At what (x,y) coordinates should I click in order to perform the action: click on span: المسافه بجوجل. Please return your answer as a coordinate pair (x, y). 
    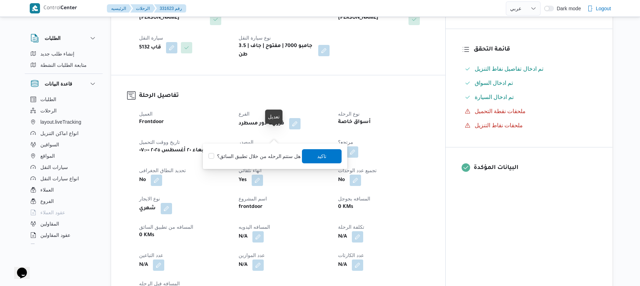
    Looking at the image, I should click on (354, 199).